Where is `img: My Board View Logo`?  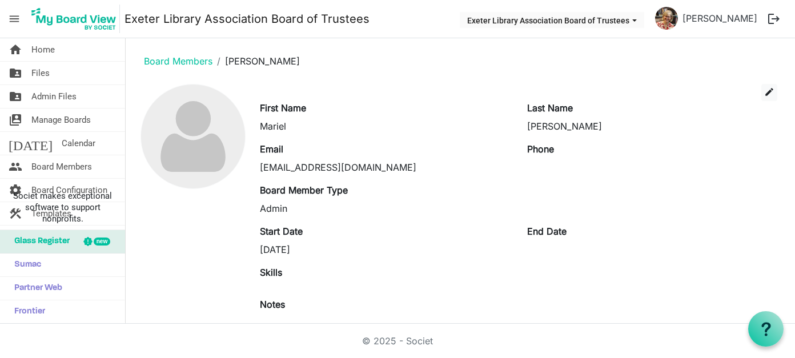
img: My Board View Logo is located at coordinates (74, 19).